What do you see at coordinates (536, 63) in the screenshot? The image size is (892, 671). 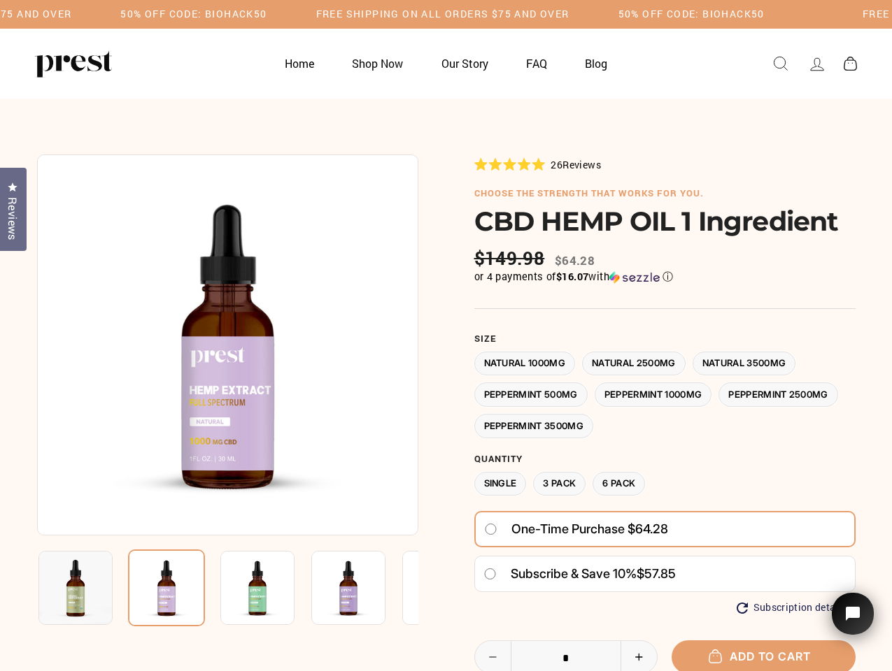 I see `a: FAQ` at bounding box center [536, 63].